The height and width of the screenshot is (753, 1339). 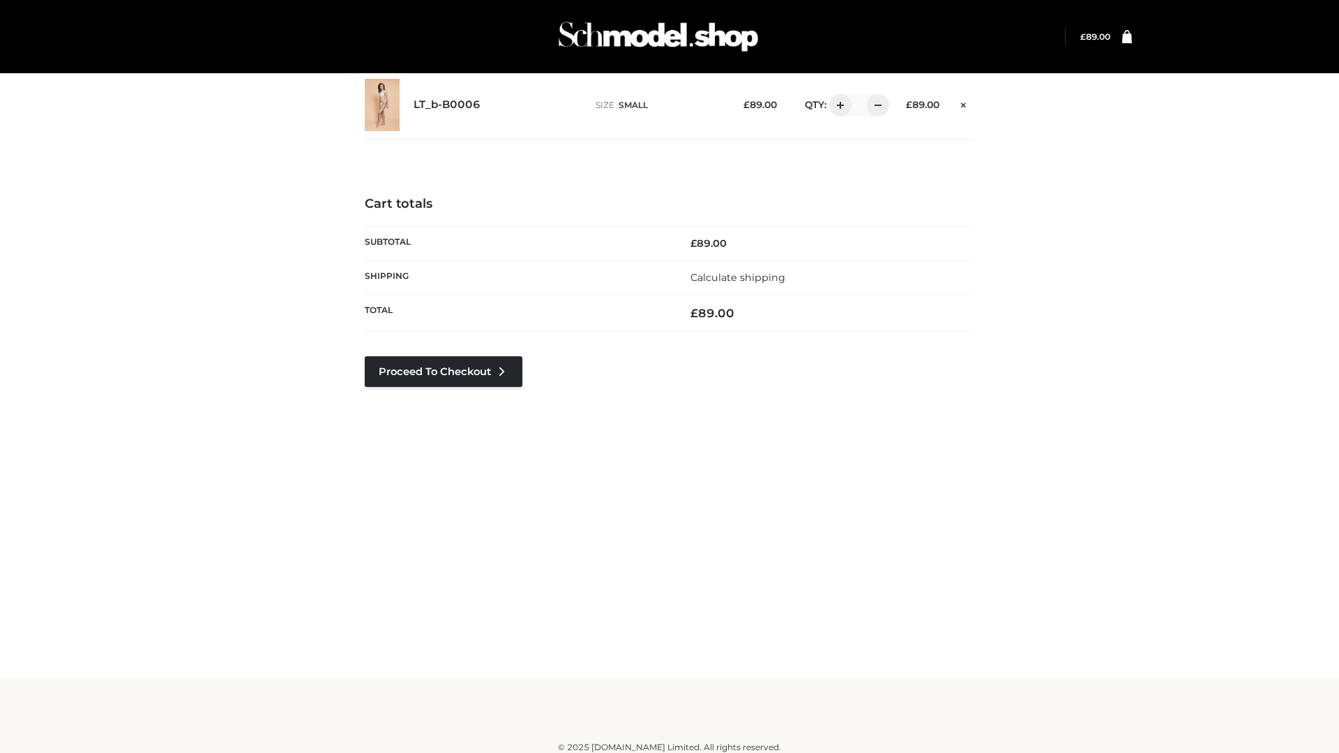 I want to click on a: £89.00, so click(x=1095, y=36).